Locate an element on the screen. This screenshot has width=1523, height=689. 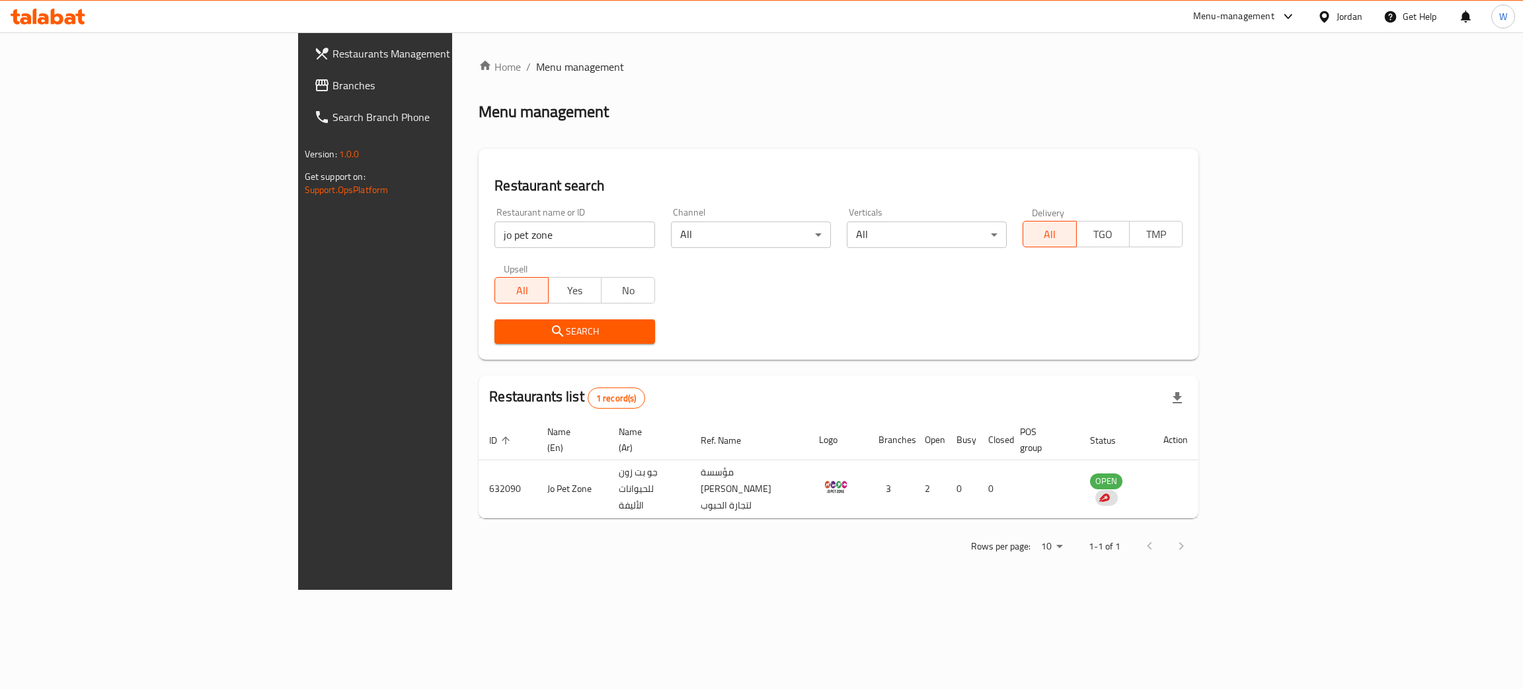
td: جو بت زون للحيوانات الأليفة is located at coordinates (649, 489).